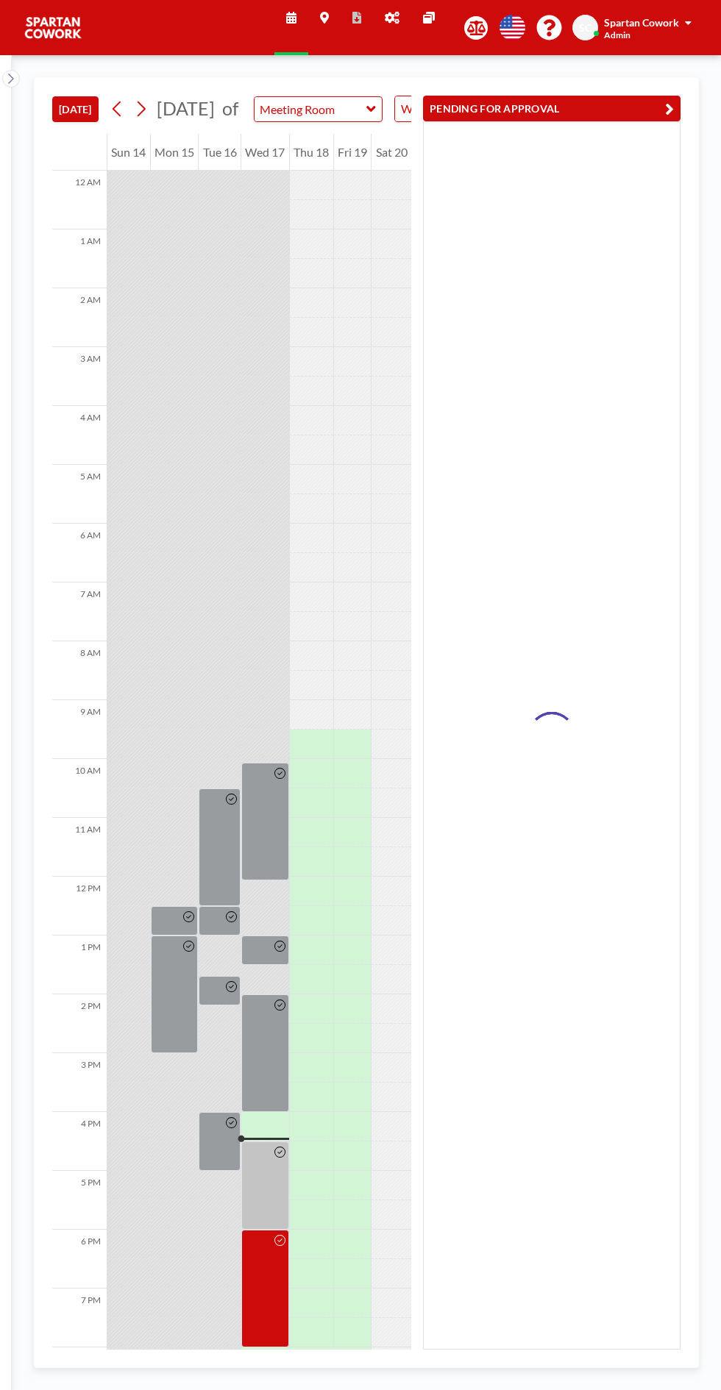 This screenshot has height=1390, width=721. Describe the element at coordinates (585, 28) in the screenshot. I see `span: SC` at that location.